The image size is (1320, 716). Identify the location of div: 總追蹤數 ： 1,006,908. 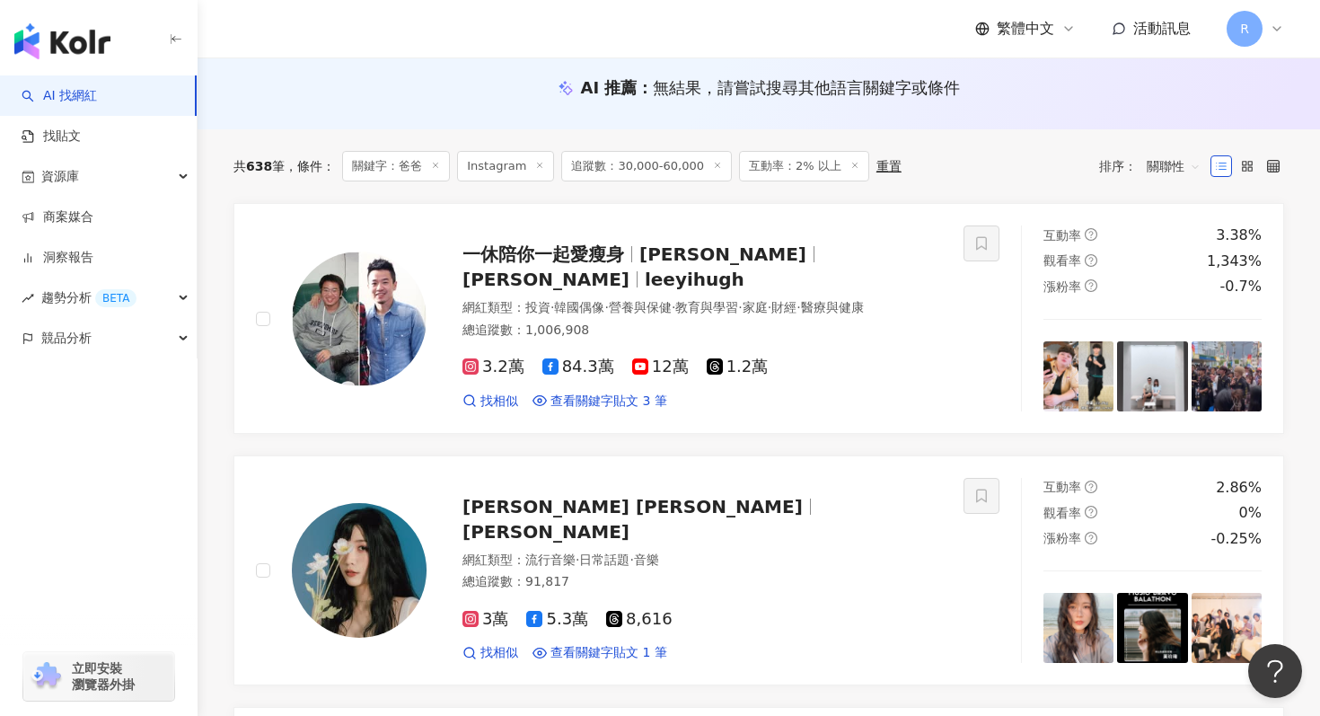
(702, 330).